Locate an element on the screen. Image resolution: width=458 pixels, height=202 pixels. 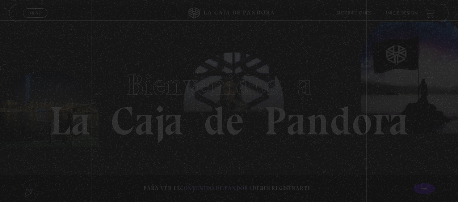
span: contenido de Pandora is located at coordinates (216, 189).